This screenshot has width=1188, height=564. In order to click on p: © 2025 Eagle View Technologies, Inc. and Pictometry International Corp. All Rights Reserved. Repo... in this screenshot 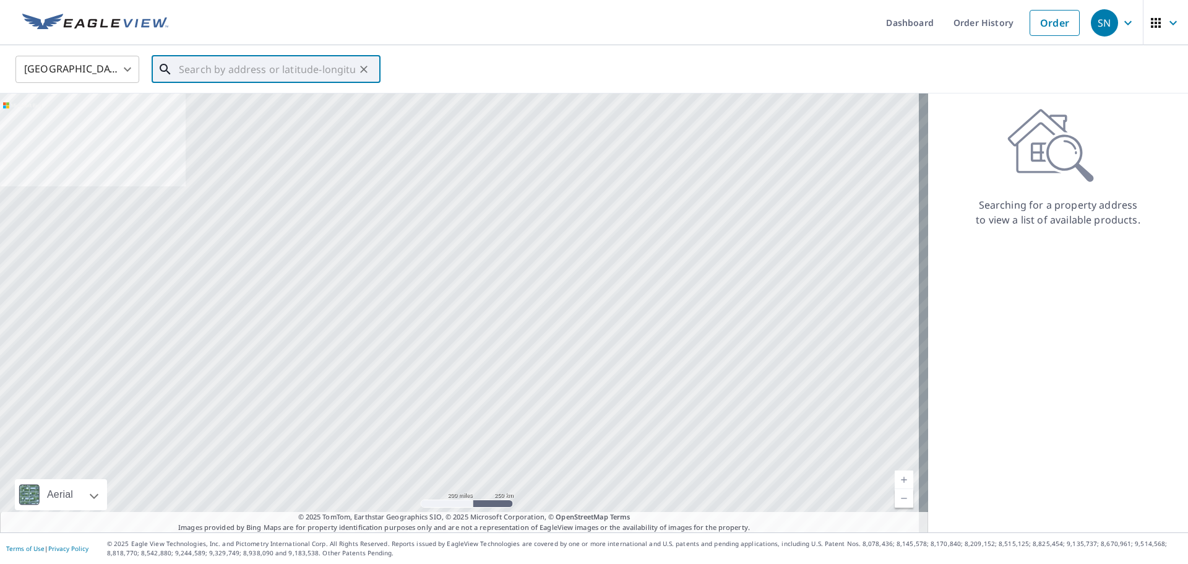, I will do `click(644, 548)`.